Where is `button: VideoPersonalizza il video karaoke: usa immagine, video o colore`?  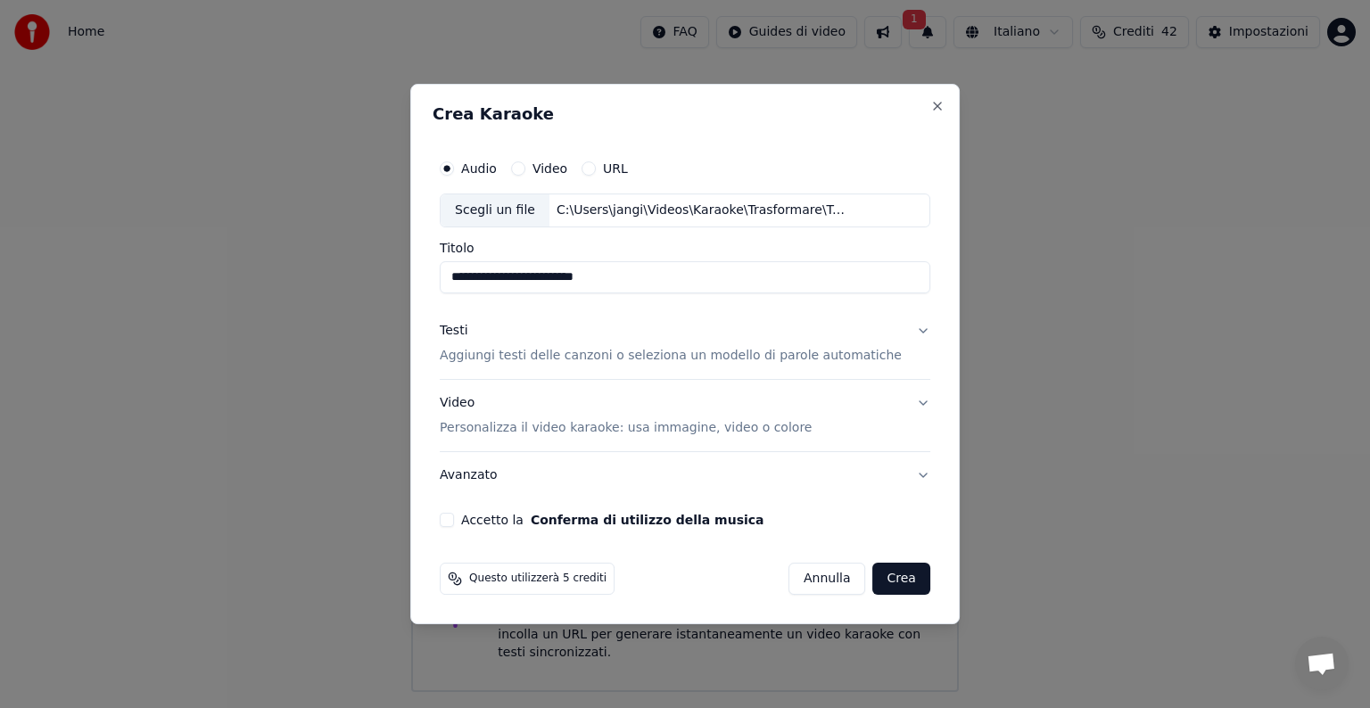
button: VideoPersonalizza il video karaoke: usa immagine, video o colore is located at coordinates (685, 416).